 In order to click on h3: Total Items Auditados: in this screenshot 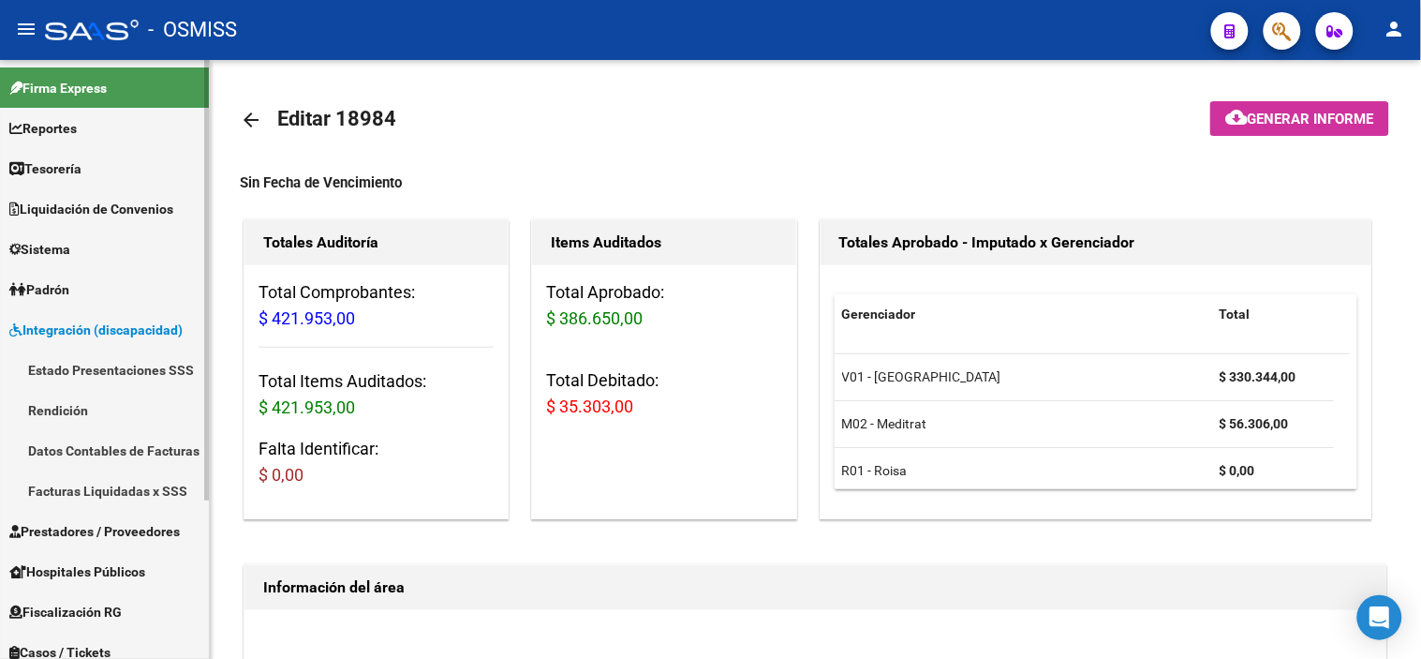, I will do `click(376, 394)`.